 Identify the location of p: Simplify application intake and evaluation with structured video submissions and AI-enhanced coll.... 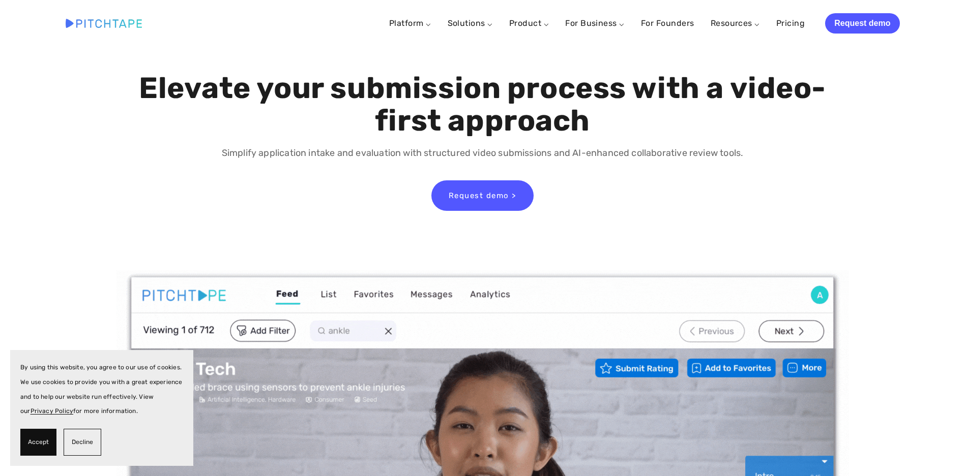
(482, 153).